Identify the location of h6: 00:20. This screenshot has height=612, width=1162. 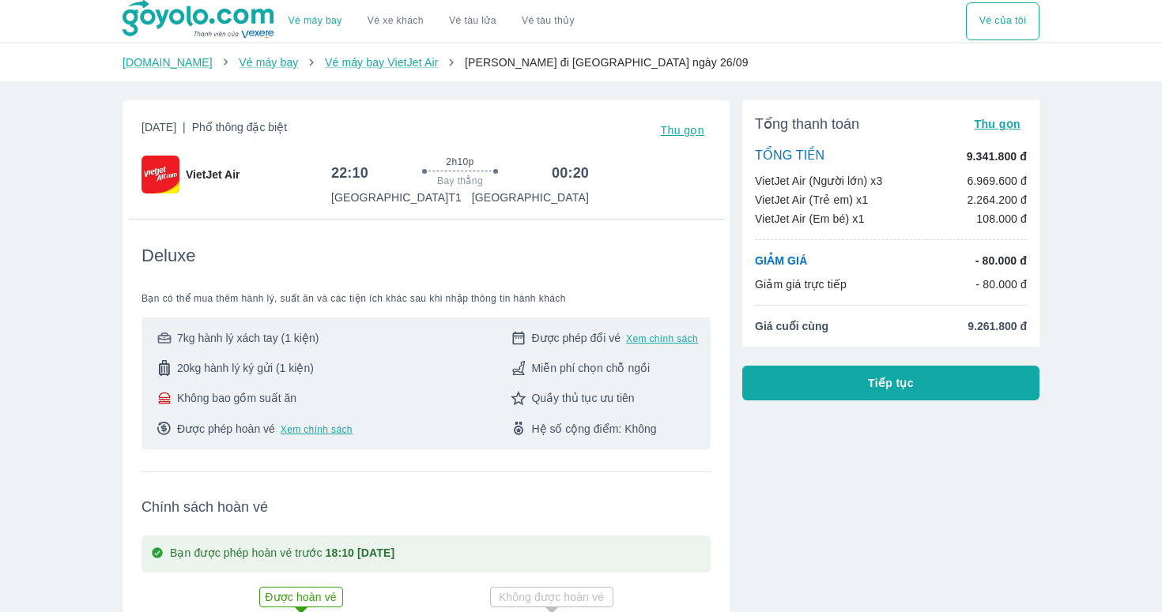
(570, 173).